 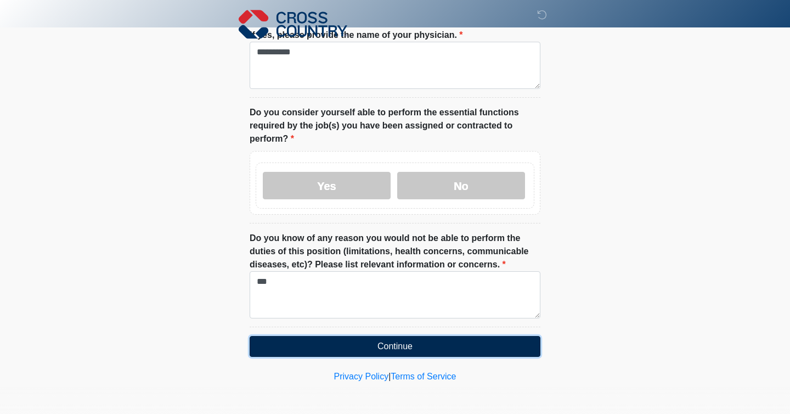 What do you see at coordinates (423, 376) in the screenshot?
I see `a: Terms of Service` at bounding box center [423, 376].